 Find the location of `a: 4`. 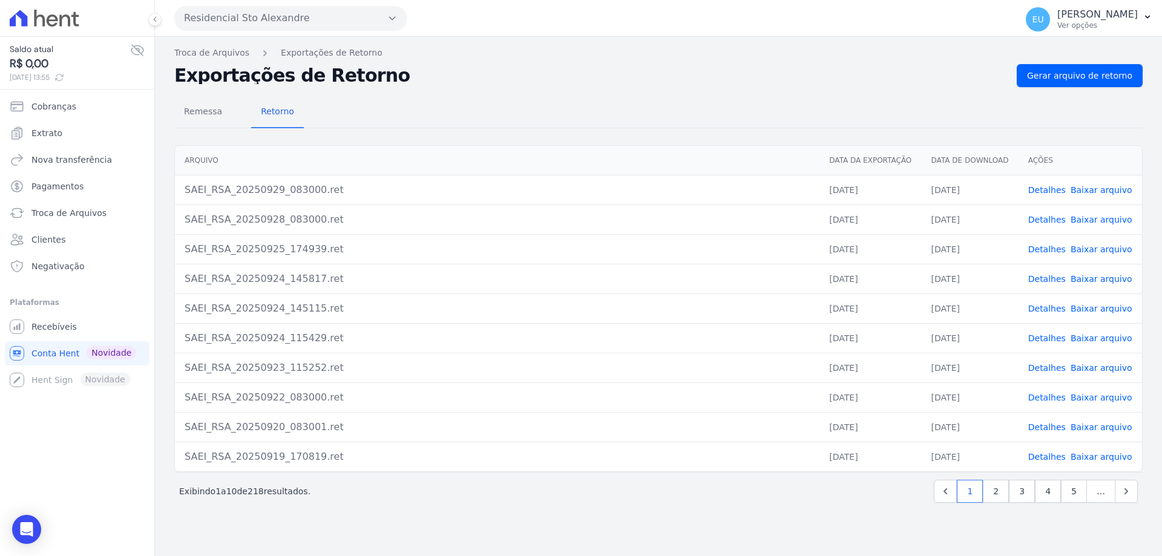

a: 4 is located at coordinates (1048, 492).